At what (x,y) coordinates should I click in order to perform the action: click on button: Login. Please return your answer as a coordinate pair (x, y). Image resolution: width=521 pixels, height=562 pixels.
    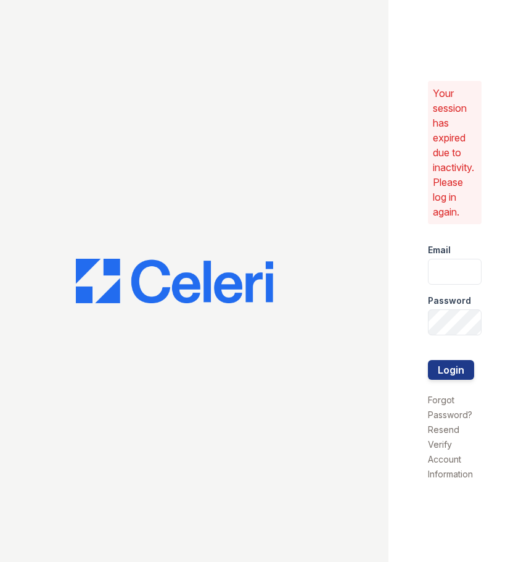
    Looking at the image, I should click on (451, 370).